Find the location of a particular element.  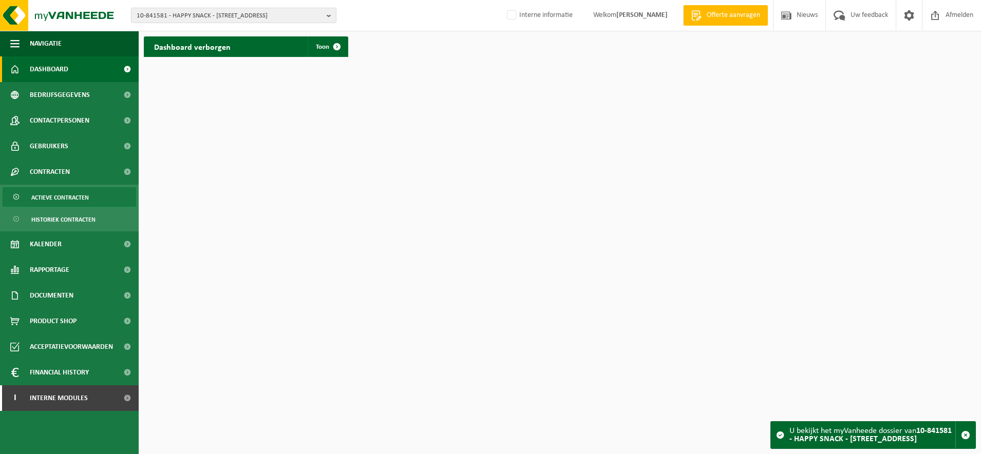

span: Actieve contracten is located at coordinates (60, 198).